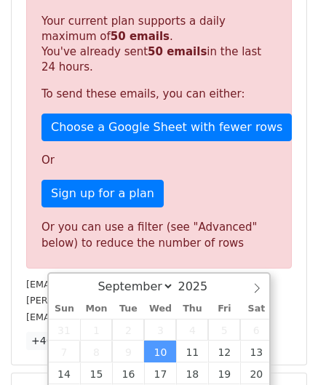 This screenshot has height=385, width=318. I want to click on span: September 7, 2025, so click(65, 352).